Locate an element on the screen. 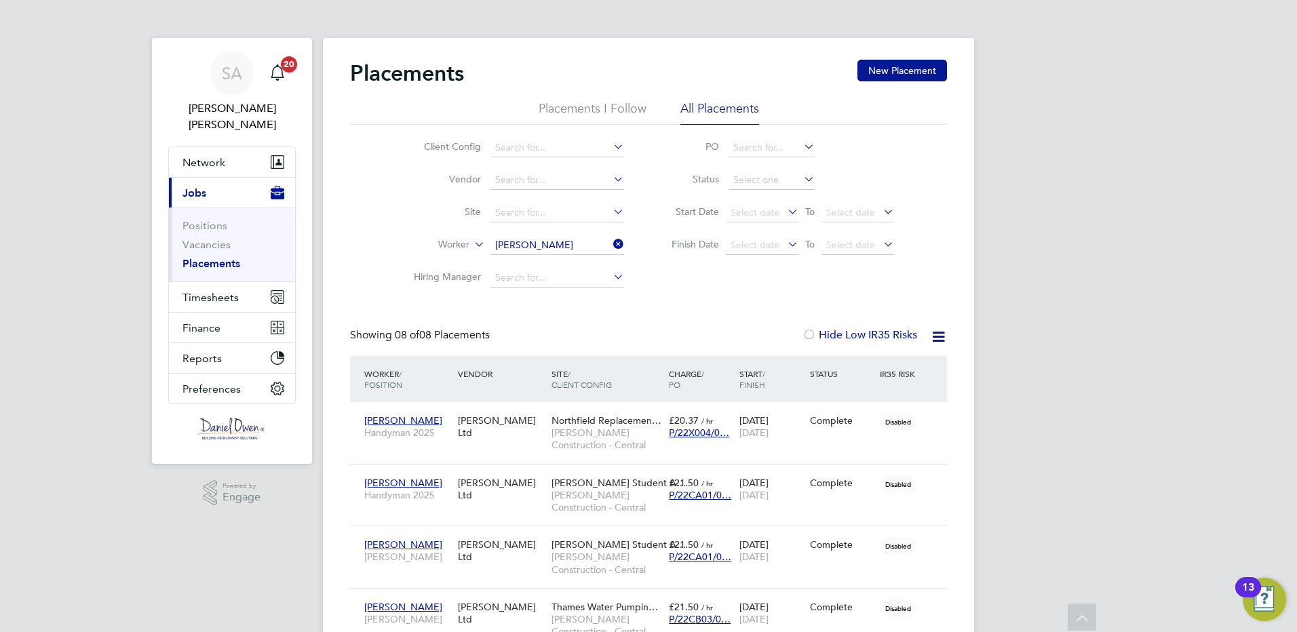  div: Status is located at coordinates (842, 374).